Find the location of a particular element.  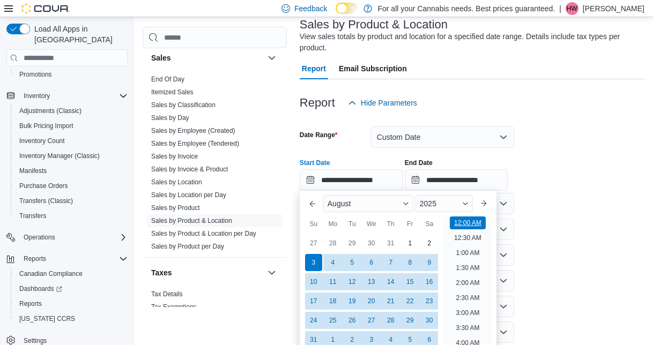

div: day-23 is located at coordinates (429, 301).